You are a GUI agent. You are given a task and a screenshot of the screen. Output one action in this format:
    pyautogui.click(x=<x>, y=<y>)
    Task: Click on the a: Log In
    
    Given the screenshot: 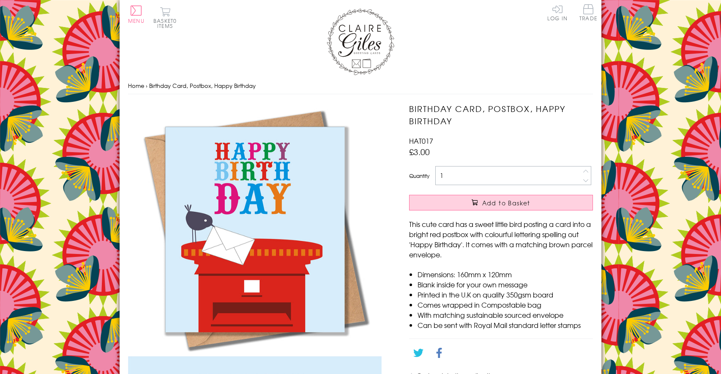 What is the action you would take?
    pyautogui.click(x=557, y=12)
    